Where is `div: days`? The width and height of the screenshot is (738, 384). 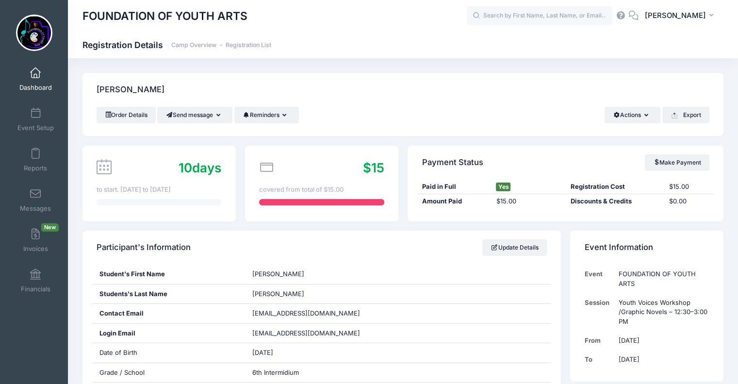
div: days is located at coordinates (200, 168).